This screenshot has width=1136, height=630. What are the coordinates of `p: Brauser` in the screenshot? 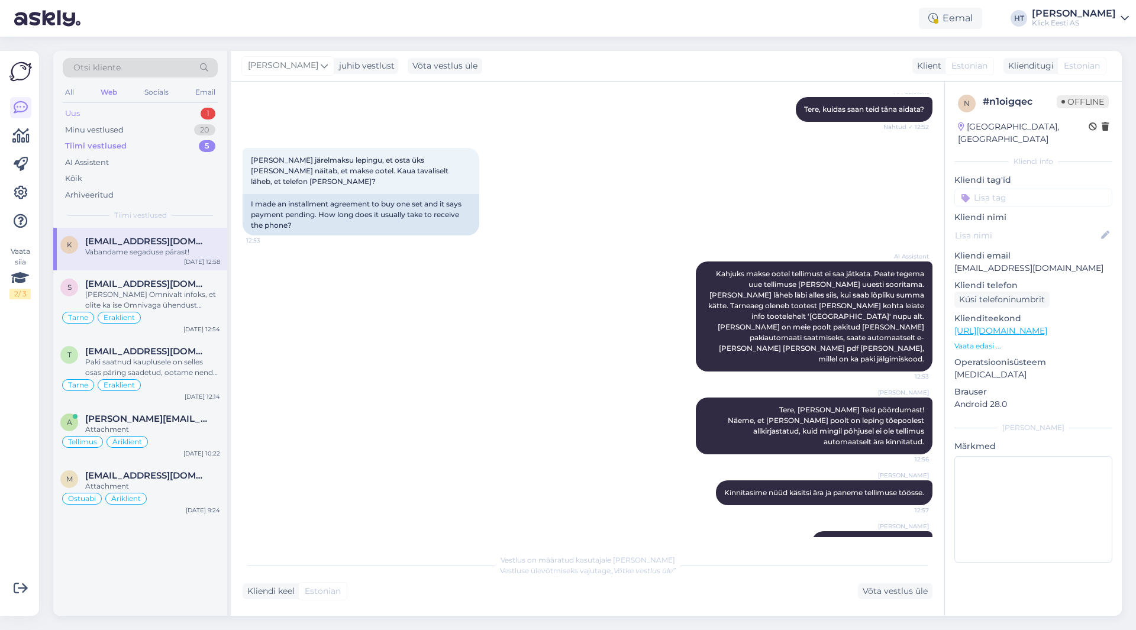 It's located at (1033, 392).